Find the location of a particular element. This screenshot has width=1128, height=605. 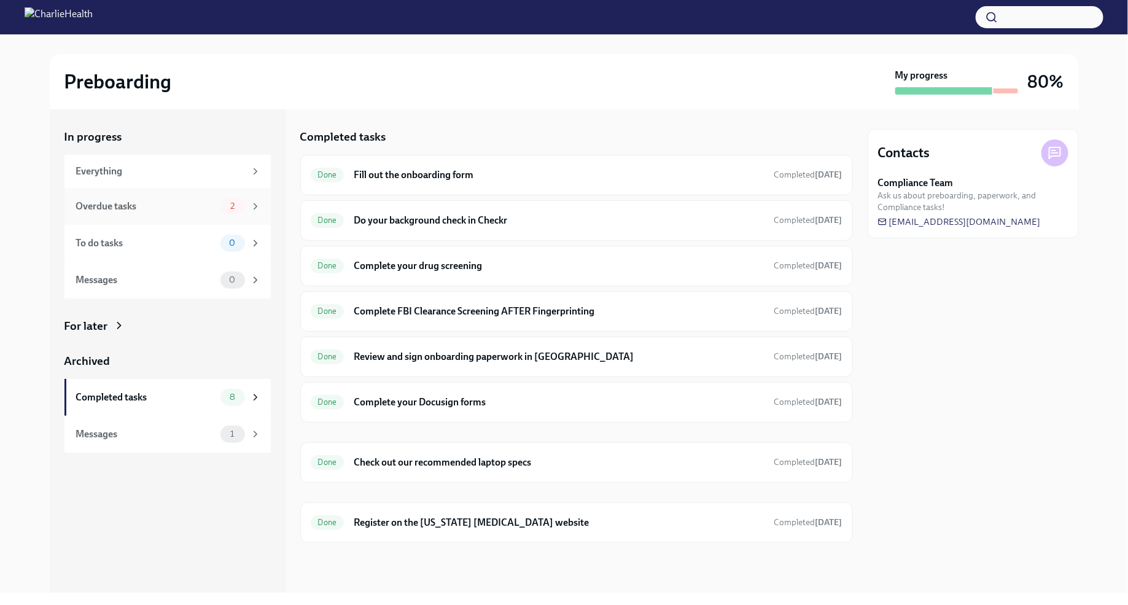

div: Everything is located at coordinates (160, 171).